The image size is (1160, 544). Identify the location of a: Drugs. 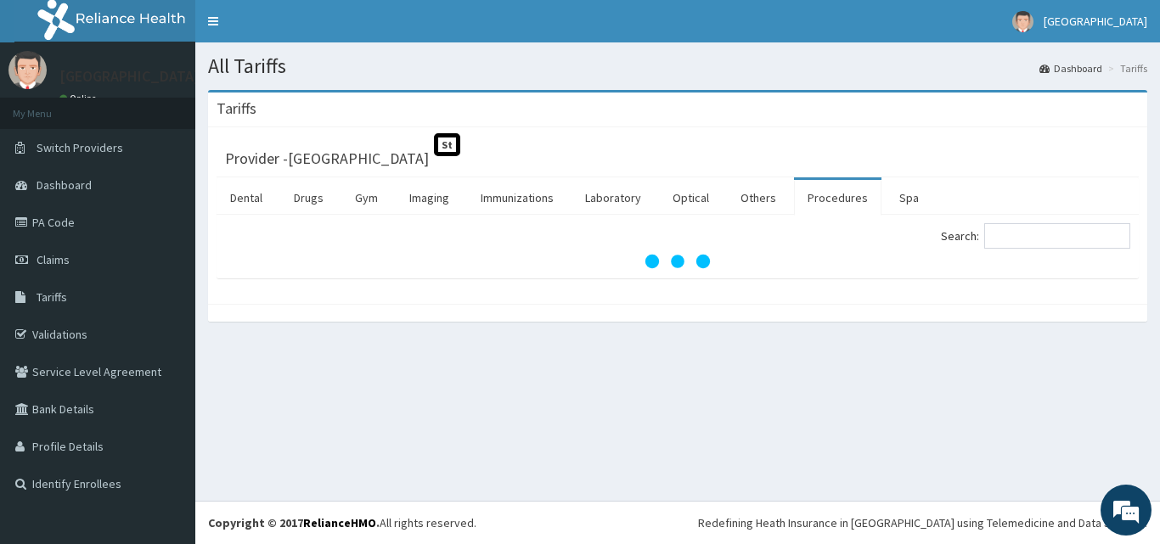
(308, 198).